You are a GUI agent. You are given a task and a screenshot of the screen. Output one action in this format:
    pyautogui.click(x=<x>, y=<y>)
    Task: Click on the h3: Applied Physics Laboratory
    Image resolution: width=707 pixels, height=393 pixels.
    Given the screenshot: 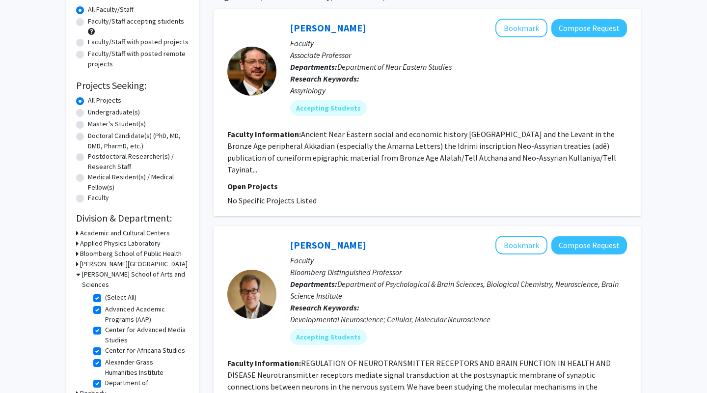 What is the action you would take?
    pyautogui.click(x=120, y=243)
    